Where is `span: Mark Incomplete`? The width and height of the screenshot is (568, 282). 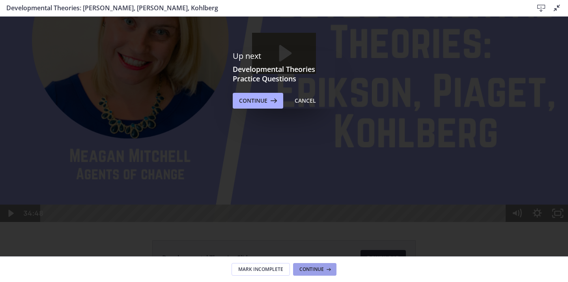
span: Mark Incomplete is located at coordinates (261, 269).